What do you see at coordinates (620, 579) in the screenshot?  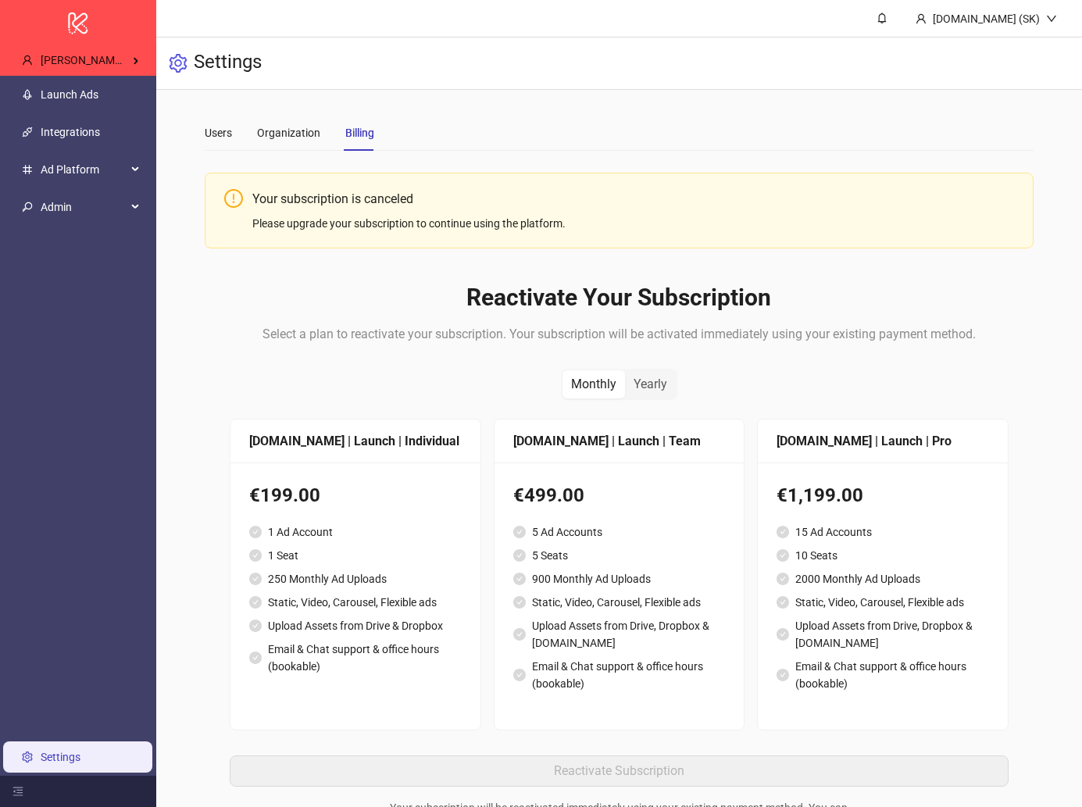 I see `li: 900 Monthly Ad Uploads` at bounding box center [620, 579].